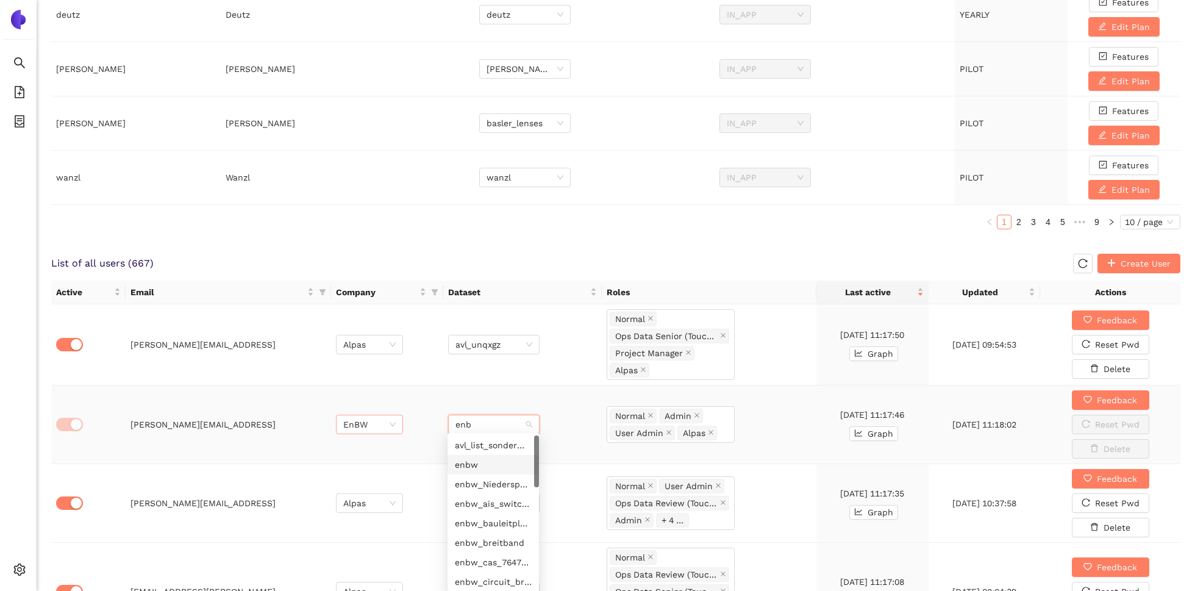  I want to click on span: Company, so click(376, 292).